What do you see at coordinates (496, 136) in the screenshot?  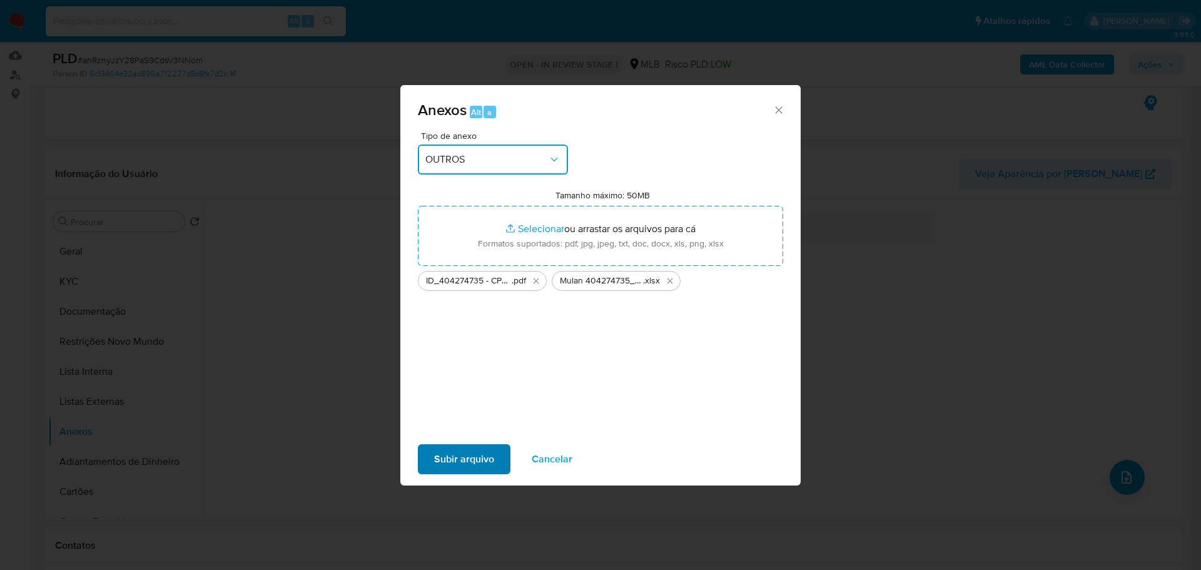 I see `span: Tipo de anexo` at bounding box center [496, 136].